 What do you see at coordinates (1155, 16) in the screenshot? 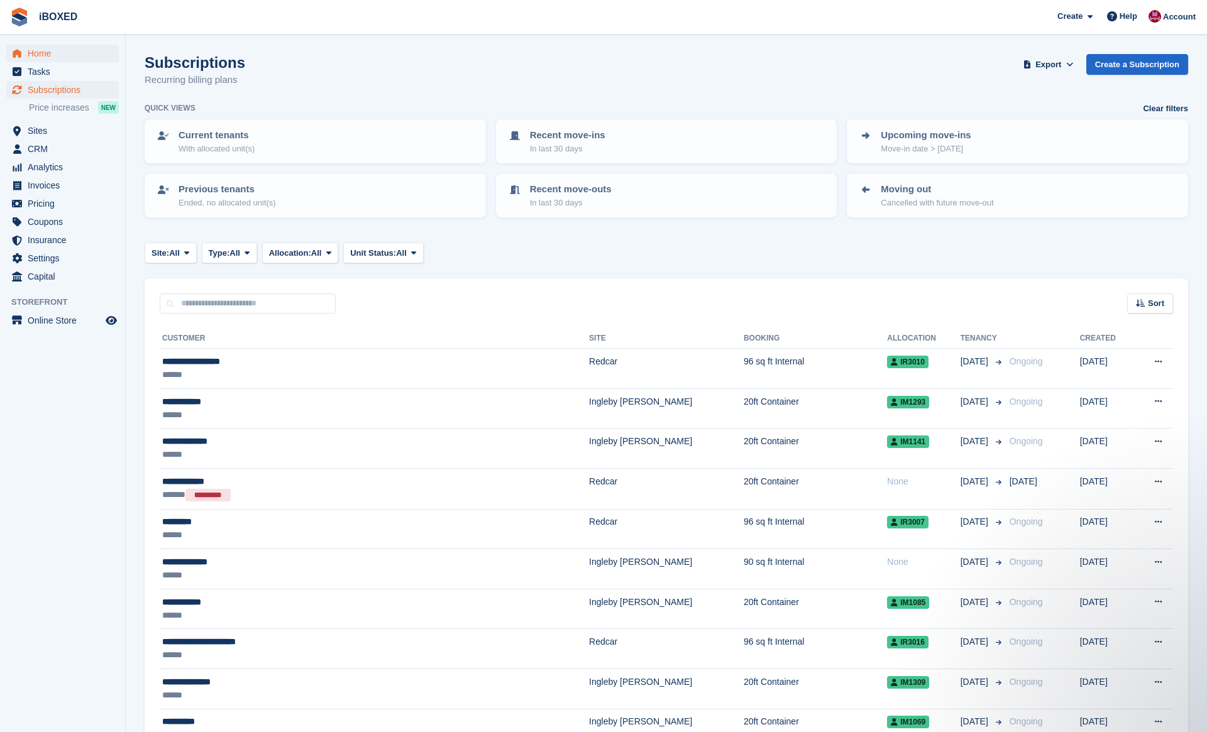
I see `img: Amanda Forder` at bounding box center [1155, 16].